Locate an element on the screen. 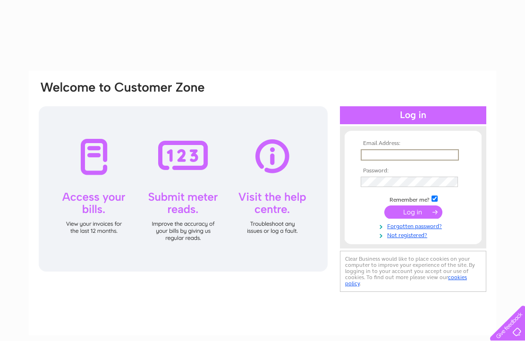 This screenshot has width=525, height=341. input: Submit is located at coordinates (413, 212).